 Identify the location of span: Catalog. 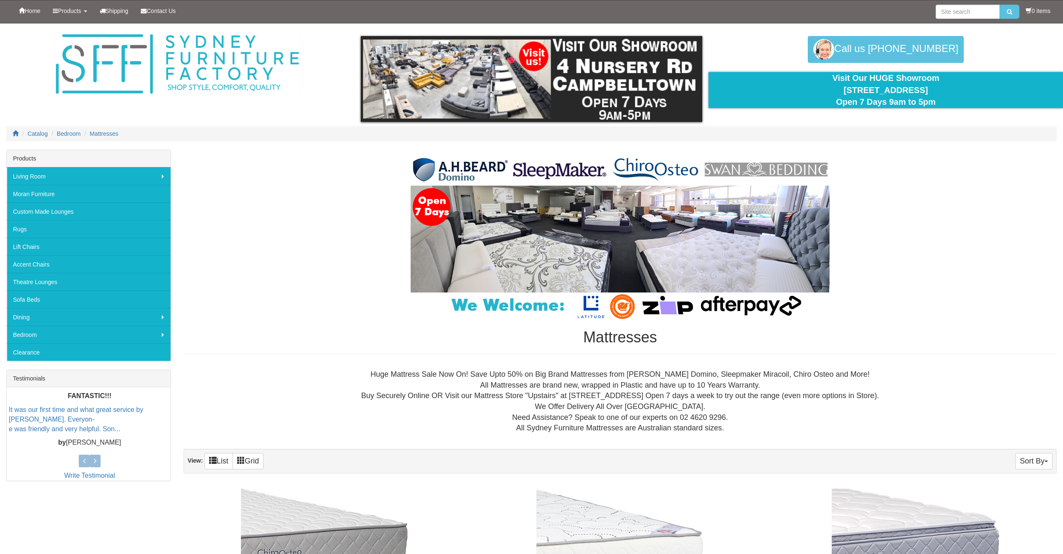
(38, 134).